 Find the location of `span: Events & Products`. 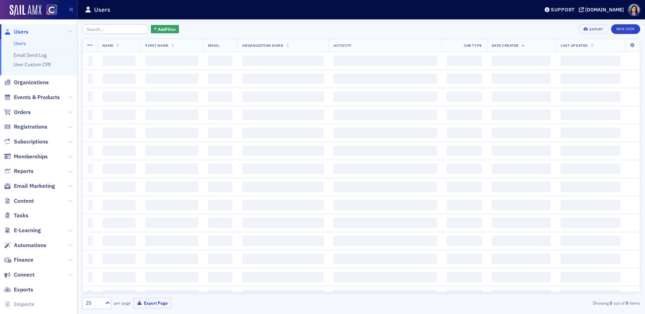

span: Events & Products is located at coordinates (37, 97).